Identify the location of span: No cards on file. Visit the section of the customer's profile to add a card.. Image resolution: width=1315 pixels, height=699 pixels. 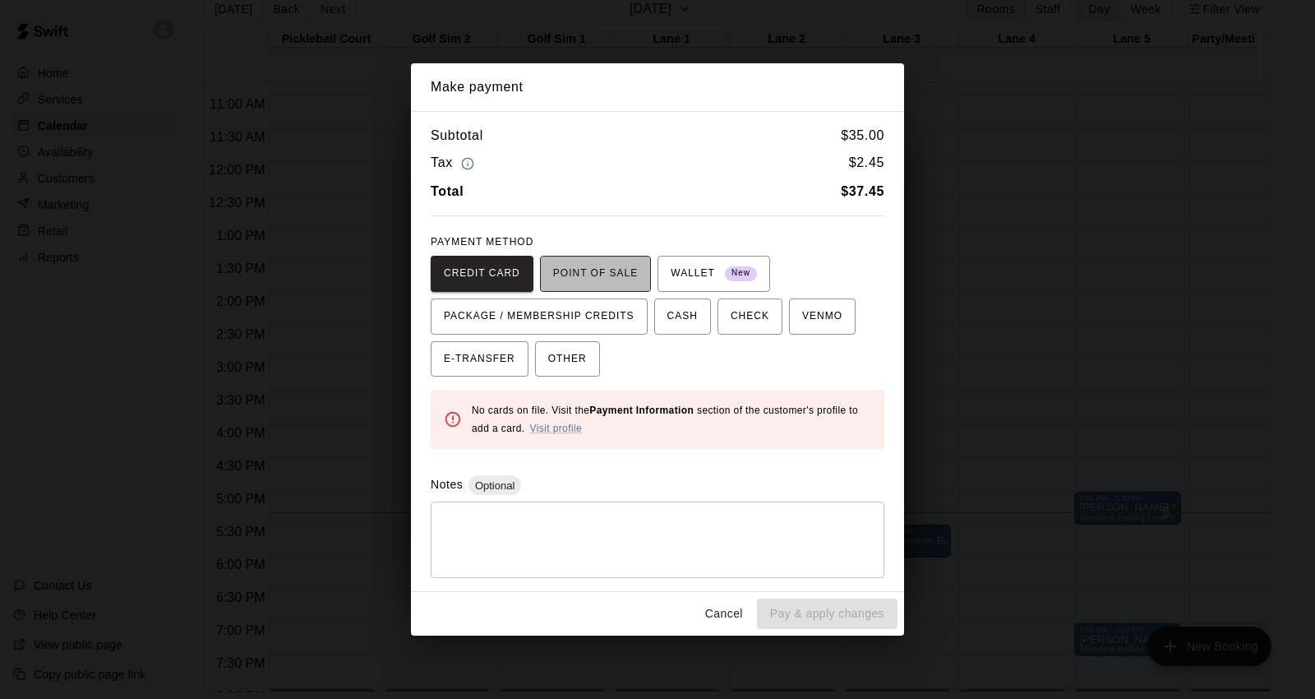
(665, 419).